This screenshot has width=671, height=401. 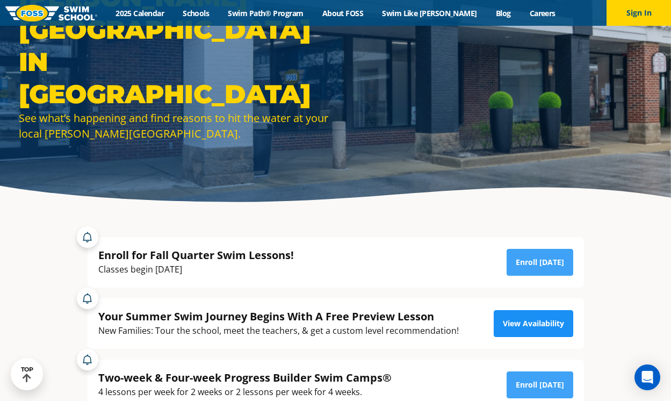 What do you see at coordinates (343, 13) in the screenshot?
I see `a: About FOSS` at bounding box center [343, 13].